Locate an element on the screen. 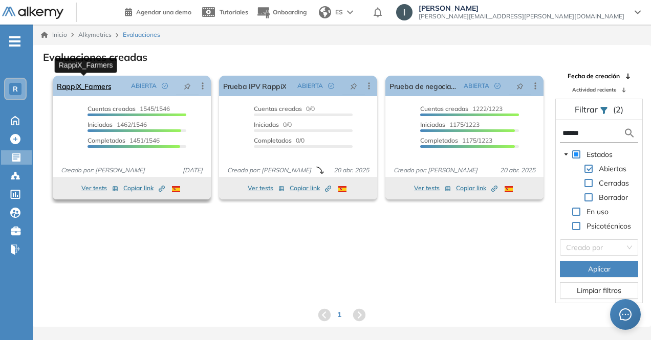 The width and height of the screenshot is (651, 340). h3: Evaluaciones creadas is located at coordinates (95, 57).